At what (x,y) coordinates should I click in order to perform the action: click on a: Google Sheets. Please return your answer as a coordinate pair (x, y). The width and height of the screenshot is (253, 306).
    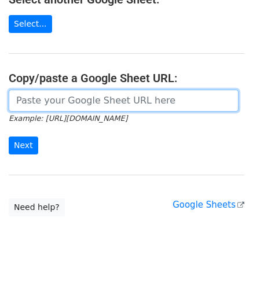
    Looking at the image, I should click on (208, 205).